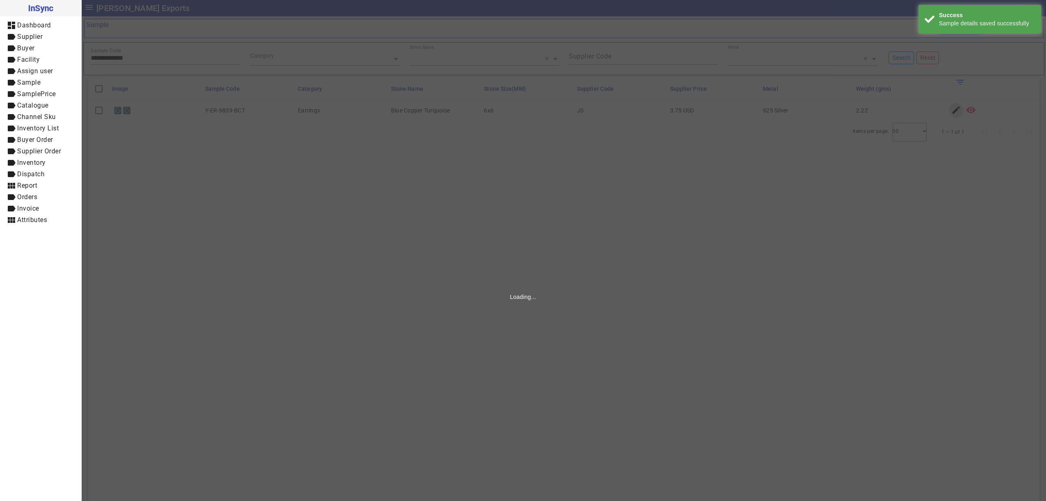  What do you see at coordinates (26, 48) in the screenshot?
I see `span: Buyer` at bounding box center [26, 48].